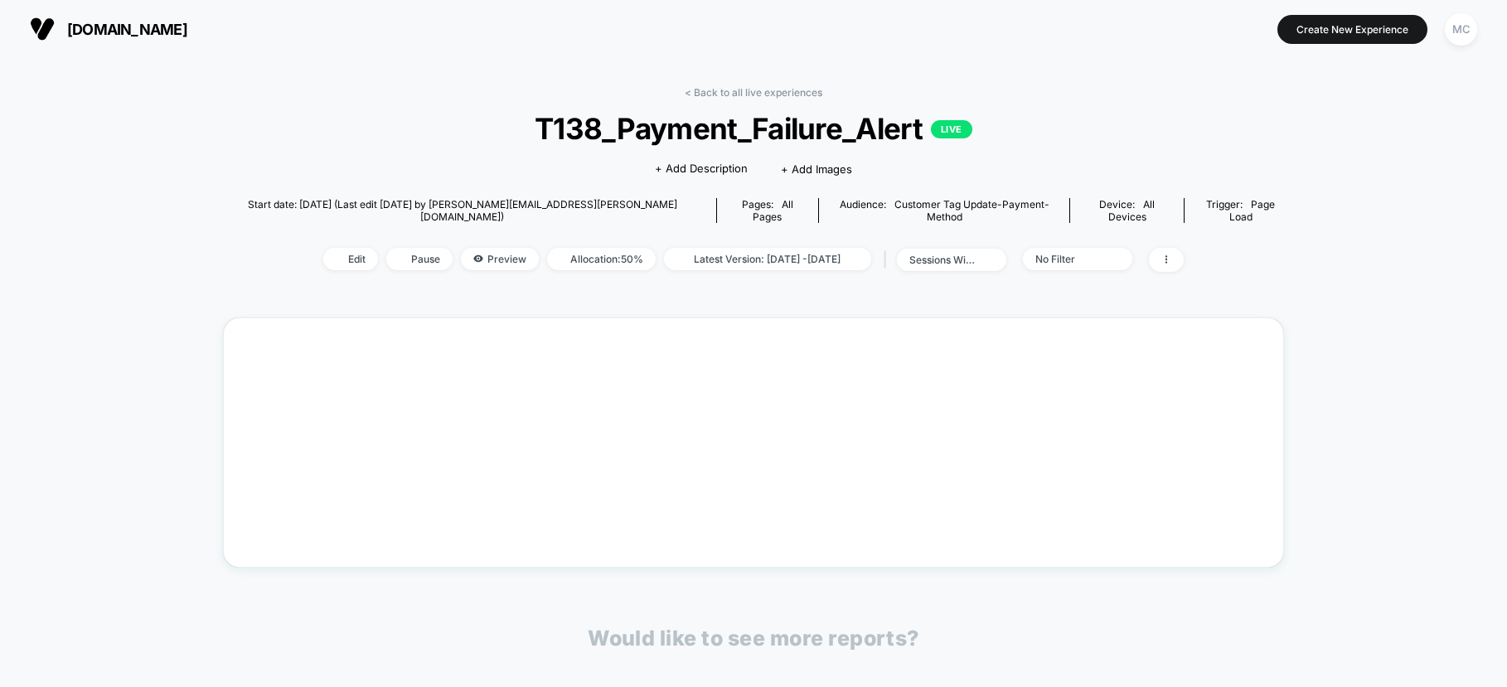 This screenshot has height=687, width=1507. Describe the element at coordinates (1126, 210) in the screenshot. I see `span: Device:` at that location.